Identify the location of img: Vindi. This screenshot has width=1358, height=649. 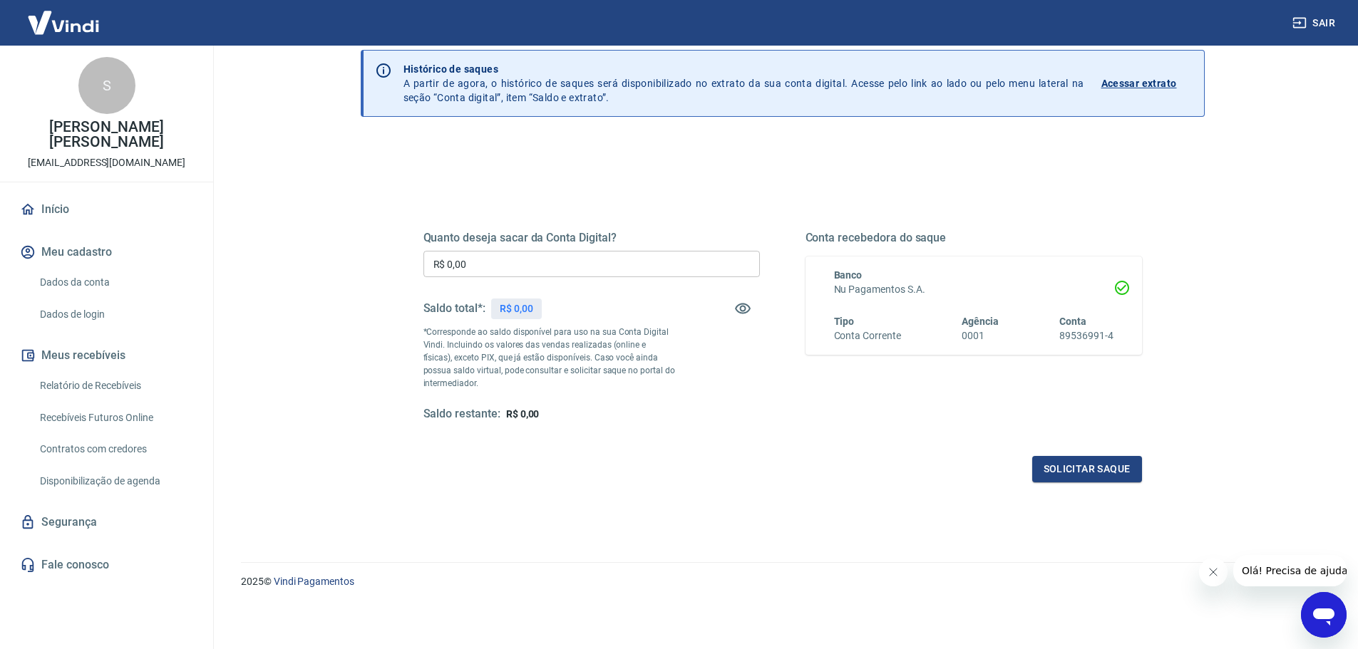
(63, 22).